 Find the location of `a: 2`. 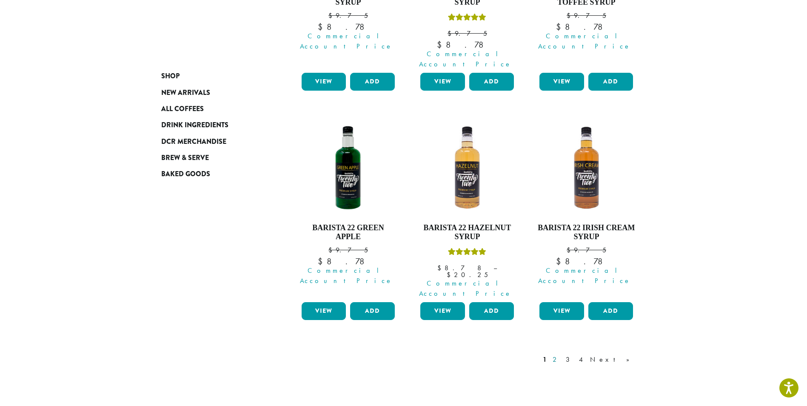

a: 2 is located at coordinates (556, 360).